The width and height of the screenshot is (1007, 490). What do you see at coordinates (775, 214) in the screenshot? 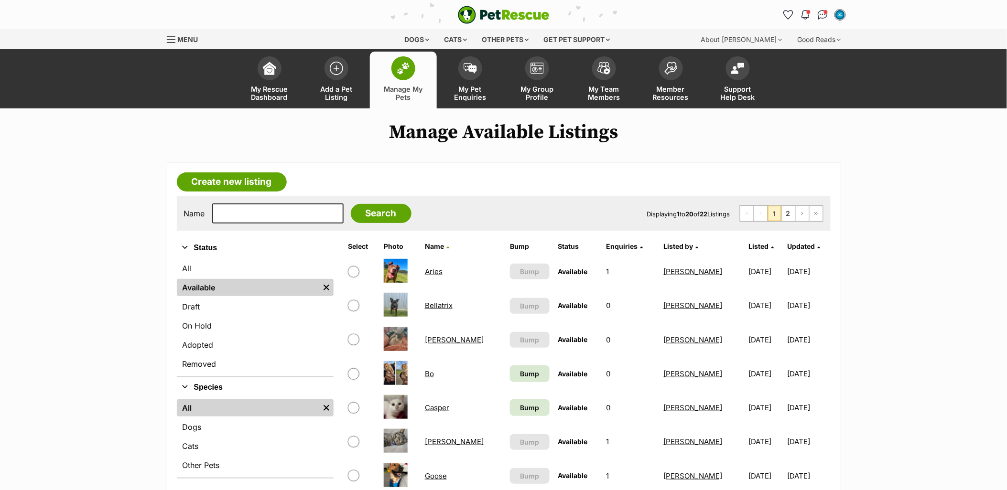
I see `span: Page 1` at bounding box center [775, 214].